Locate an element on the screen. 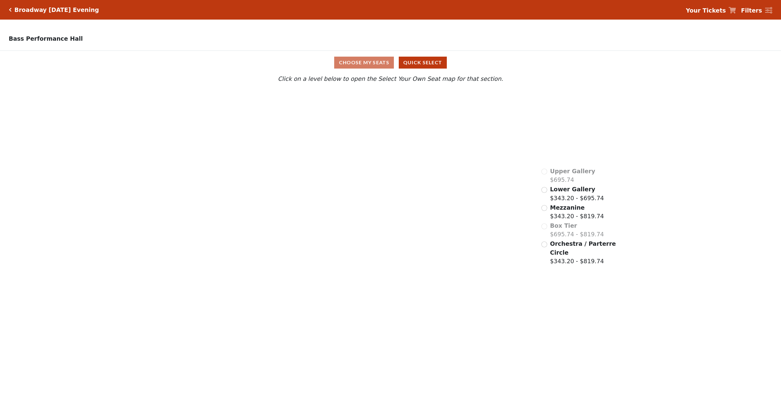 The image size is (781, 393). span: Orchestra / Parterre Circle is located at coordinates (583, 248).